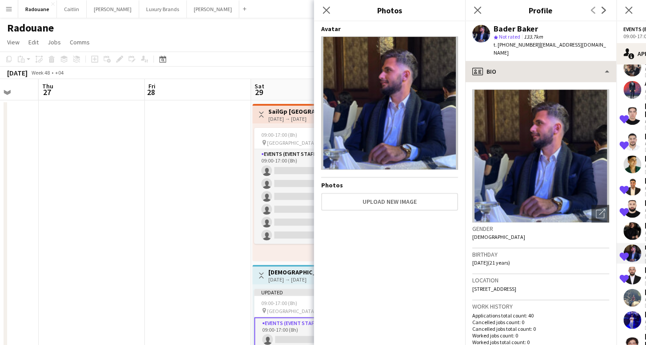 The image size is (646, 345). I want to click on p: Worked jobs total count: 0, so click(540, 341).